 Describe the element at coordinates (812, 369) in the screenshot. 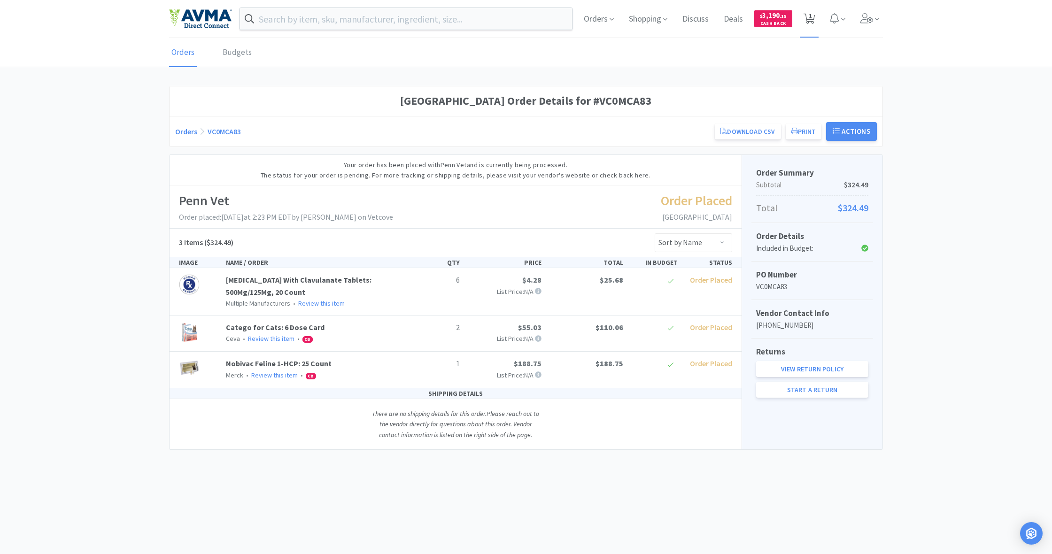

I see `a: View Return Policy` at that location.